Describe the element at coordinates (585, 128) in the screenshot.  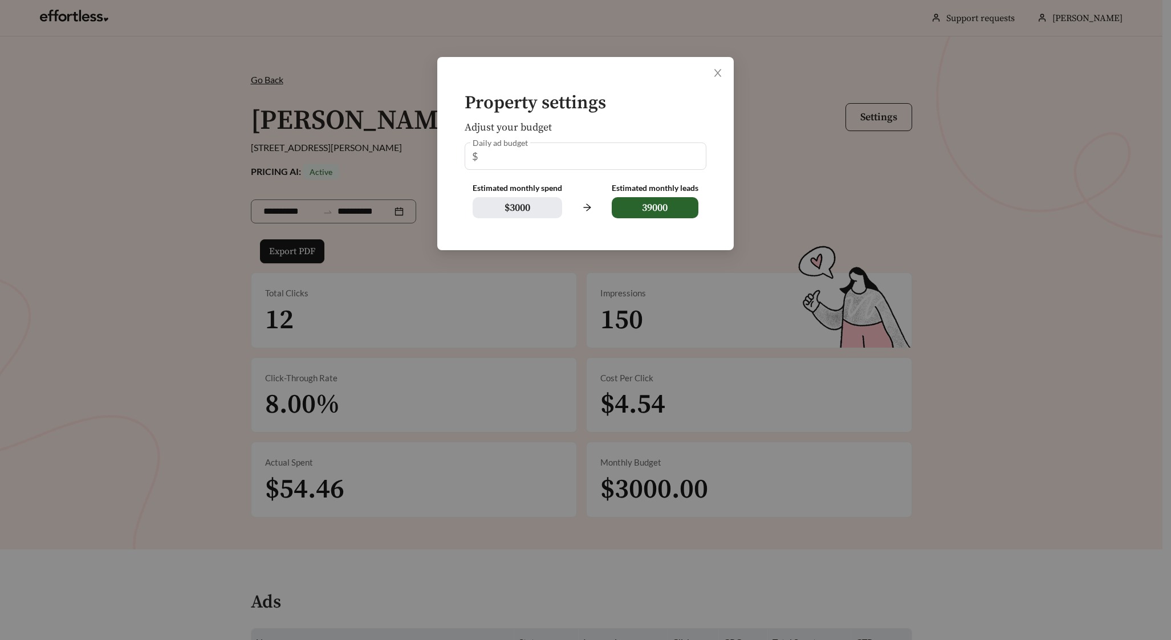
I see `h5: Adjust your budget` at that location.